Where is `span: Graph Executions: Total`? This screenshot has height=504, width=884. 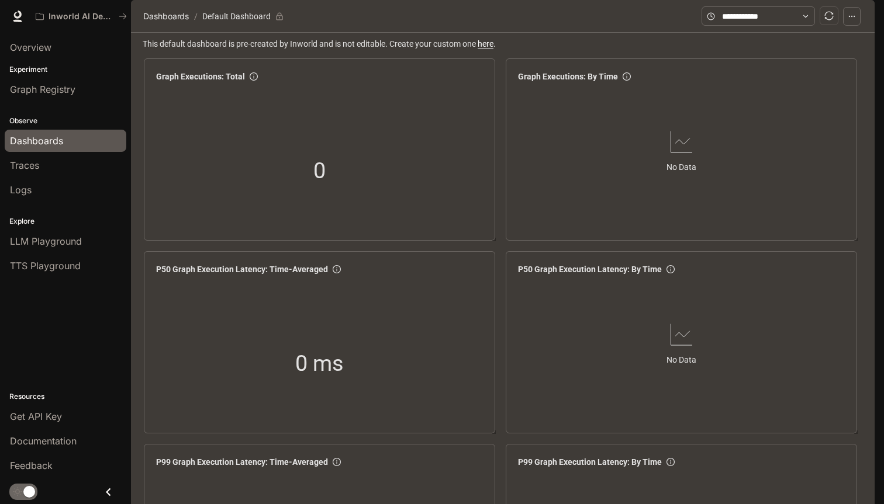 span: Graph Executions: Total is located at coordinates (200, 77).